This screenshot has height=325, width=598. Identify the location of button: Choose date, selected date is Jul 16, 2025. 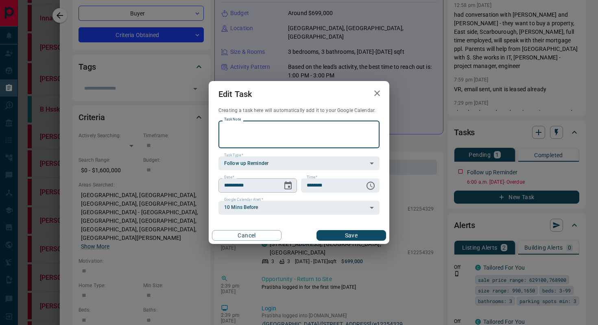
(288, 185).